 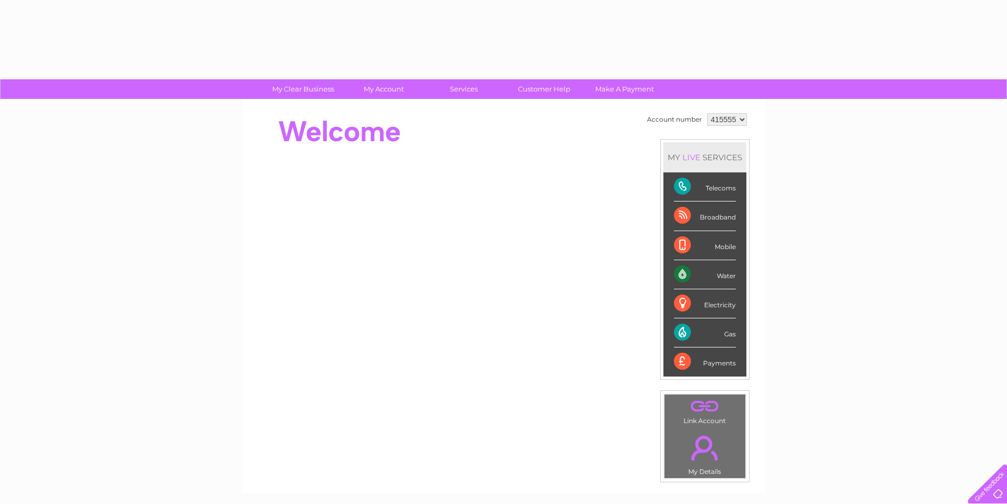 I want to click on div: Broadband, so click(x=705, y=216).